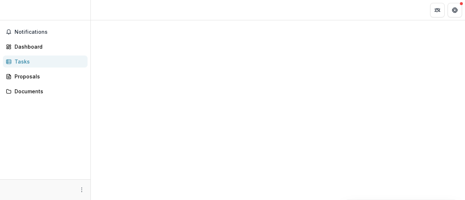 The width and height of the screenshot is (465, 200). What do you see at coordinates (82, 190) in the screenshot?
I see `button: More` at bounding box center [82, 190].